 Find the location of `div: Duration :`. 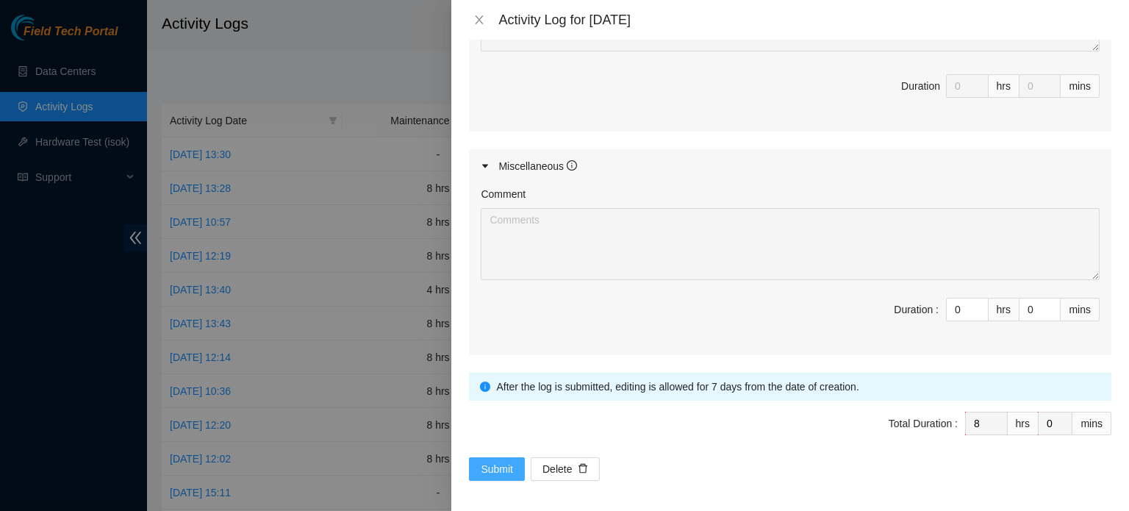

div: Duration : is located at coordinates (916, 309).